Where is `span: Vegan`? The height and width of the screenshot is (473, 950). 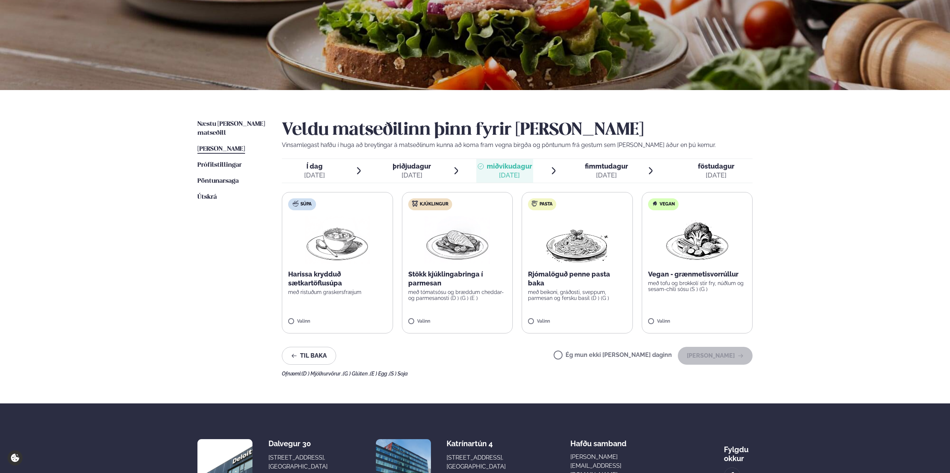 span: Vegan is located at coordinates (667, 204).